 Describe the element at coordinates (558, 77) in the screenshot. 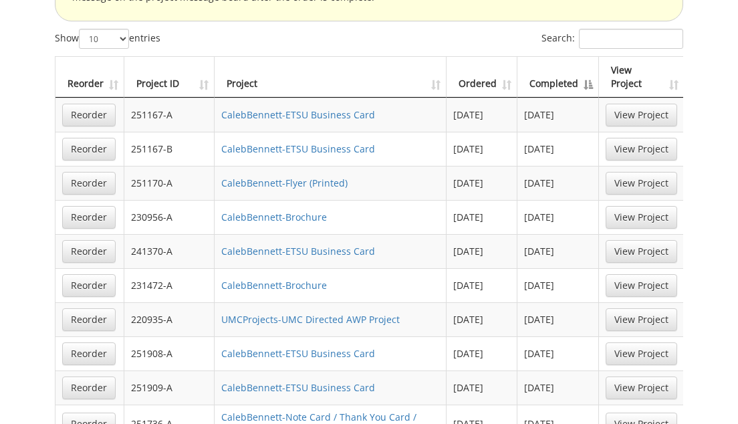

I see `th: Completed: activate to sort column descending` at that location.